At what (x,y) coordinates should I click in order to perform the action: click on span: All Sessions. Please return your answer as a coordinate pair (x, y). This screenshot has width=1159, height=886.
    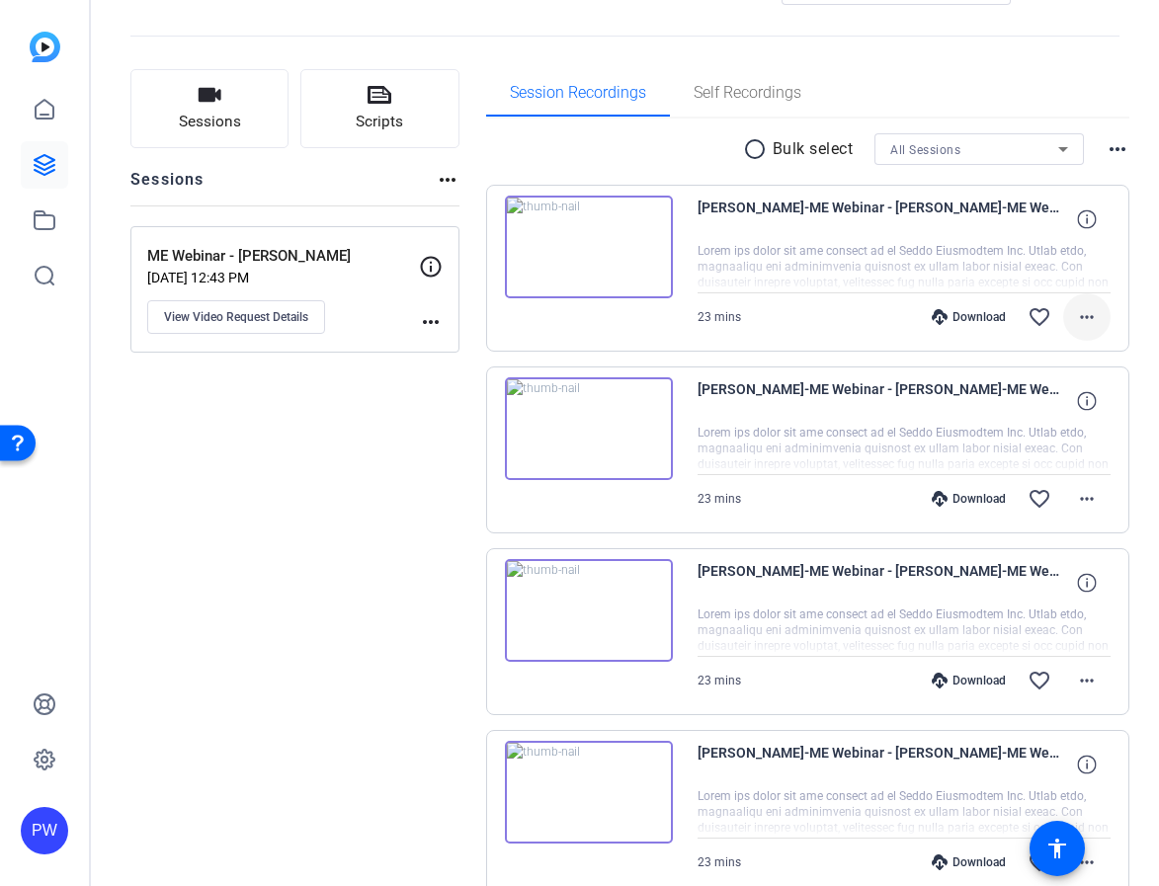
    Looking at the image, I should click on (925, 150).